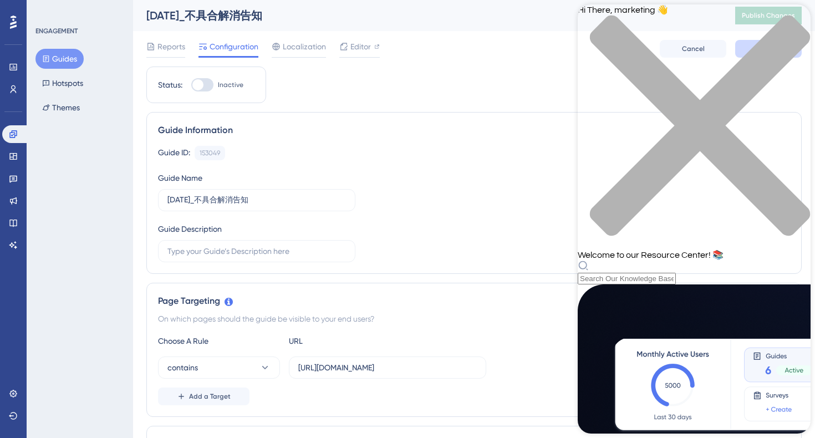  I want to click on div: ENGAGEMENT, so click(57, 31).